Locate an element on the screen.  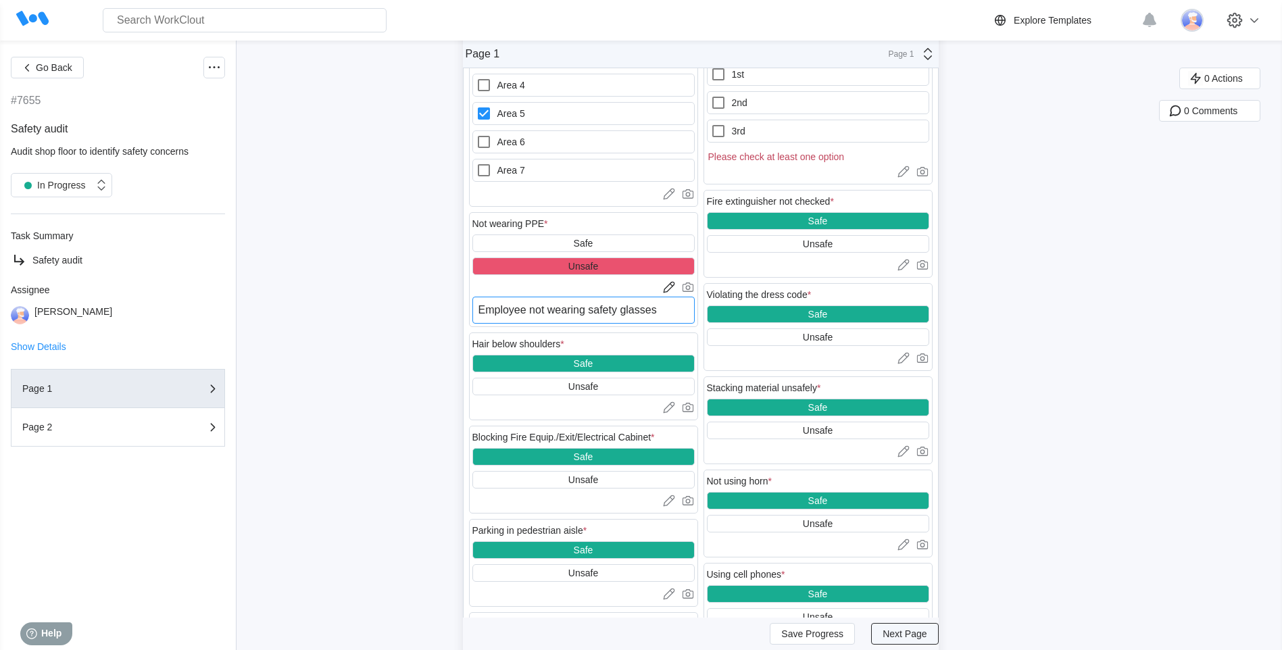
label: Area 6 is located at coordinates (583, 142).